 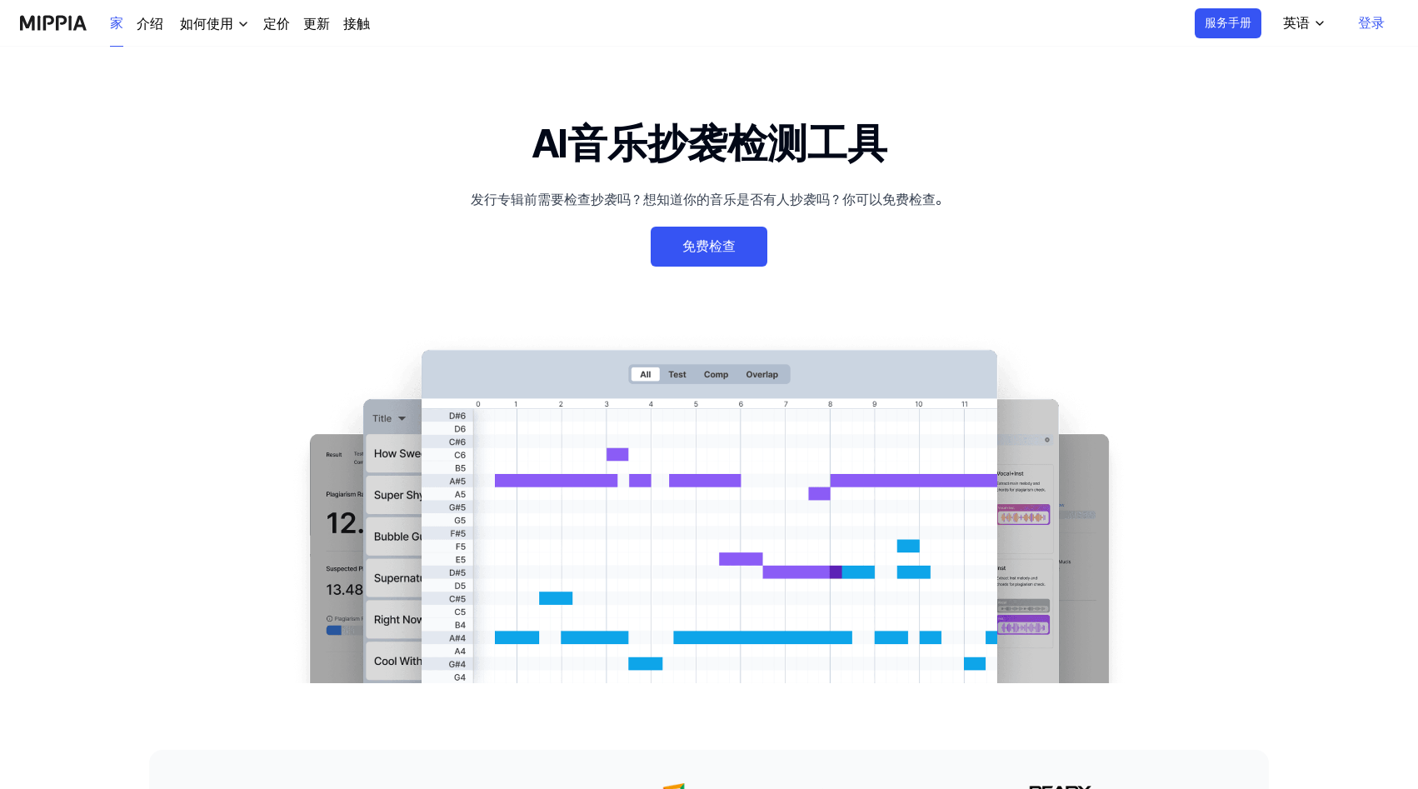 I want to click on a: 接触, so click(x=357, y=24).